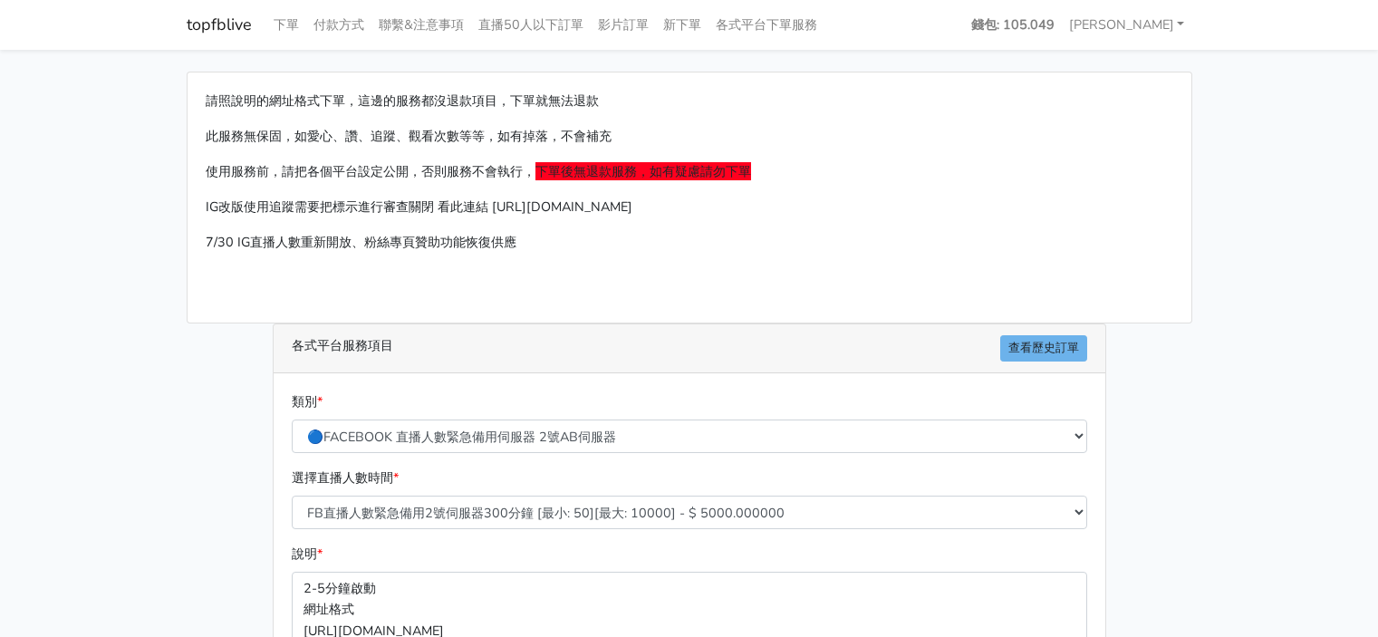  I want to click on a: 聯繫&注意事項, so click(421, 24).